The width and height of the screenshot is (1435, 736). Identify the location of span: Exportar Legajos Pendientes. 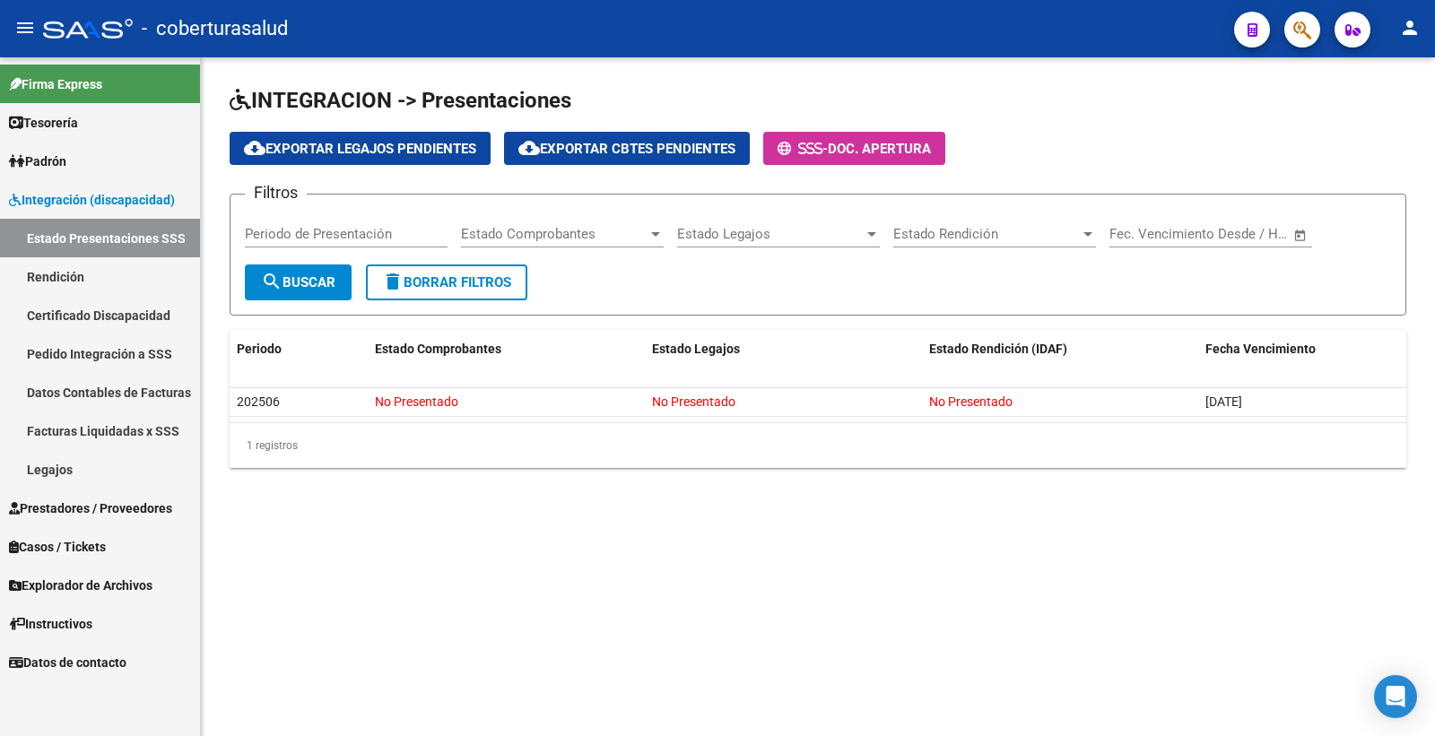
(360, 149).